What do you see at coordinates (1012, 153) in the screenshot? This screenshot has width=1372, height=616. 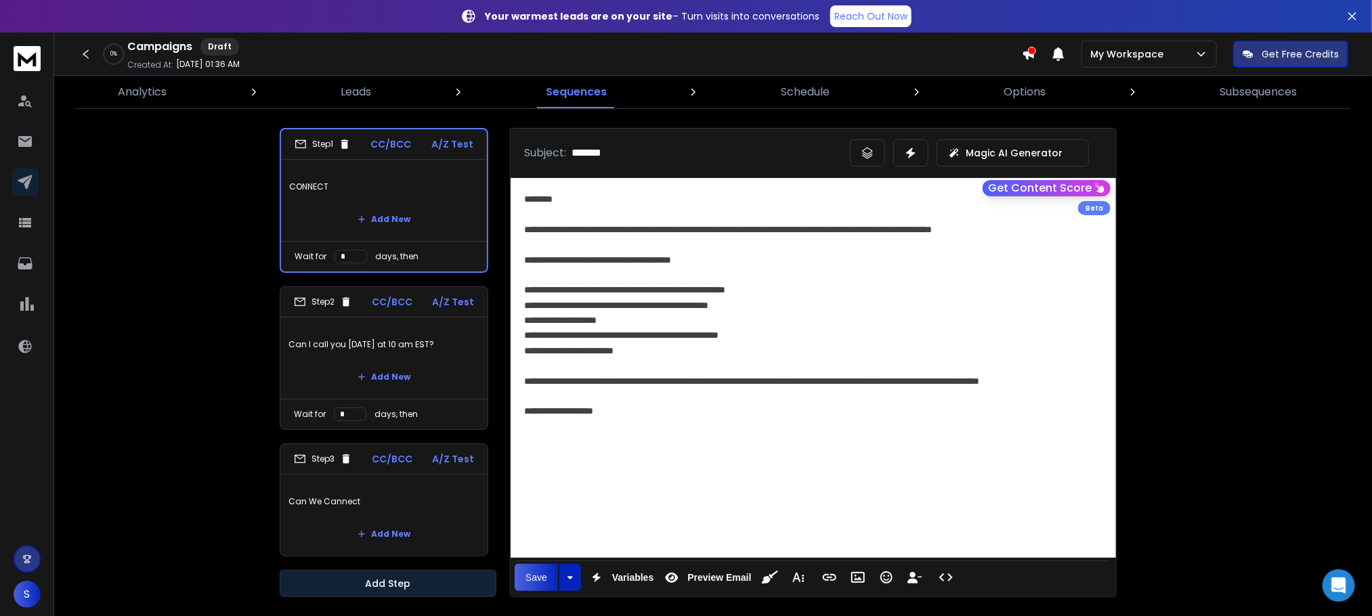 I see `button: Magic AI Generator` at bounding box center [1012, 153].